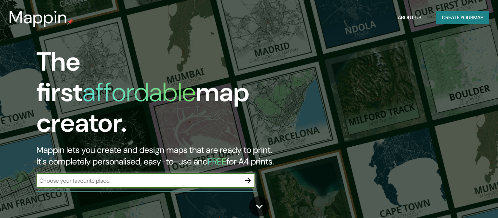 The height and width of the screenshot is (218, 498). What do you see at coordinates (463, 18) in the screenshot?
I see `button: Create yourmap` at bounding box center [463, 18].